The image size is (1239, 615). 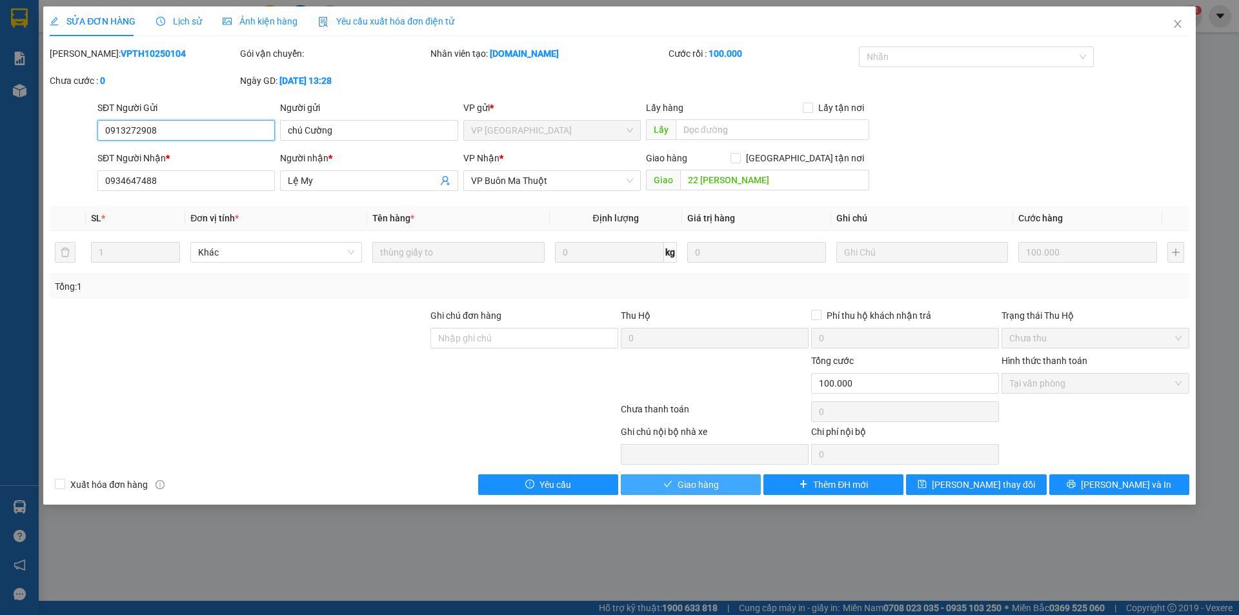 I want to click on span: Tại văn phòng, so click(x=1095, y=383).